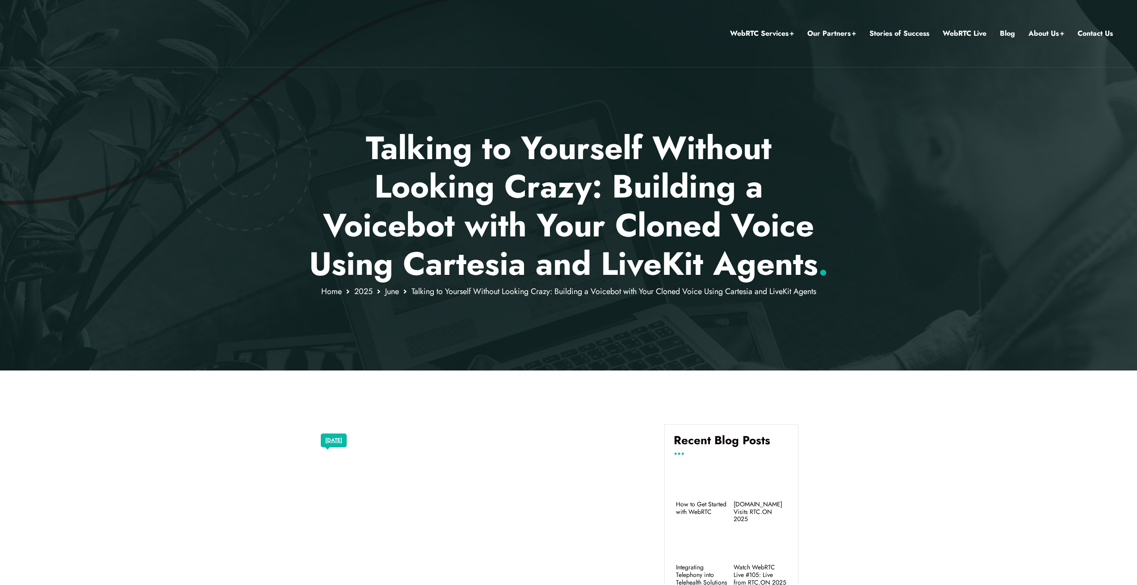 This screenshot has height=585, width=1137. I want to click on a: Our Partners, so click(831, 34).